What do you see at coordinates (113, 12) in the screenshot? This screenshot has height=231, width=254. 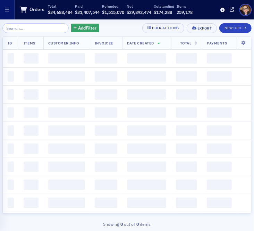 I see `span: $1,515,070` at bounding box center [113, 12].